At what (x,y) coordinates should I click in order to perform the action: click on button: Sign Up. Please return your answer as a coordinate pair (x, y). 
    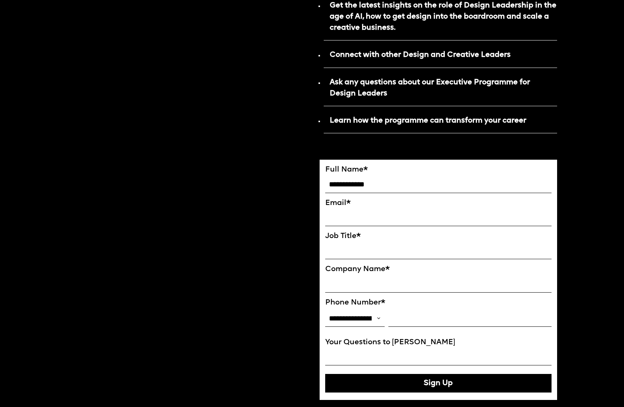
    Looking at the image, I should click on (438, 383).